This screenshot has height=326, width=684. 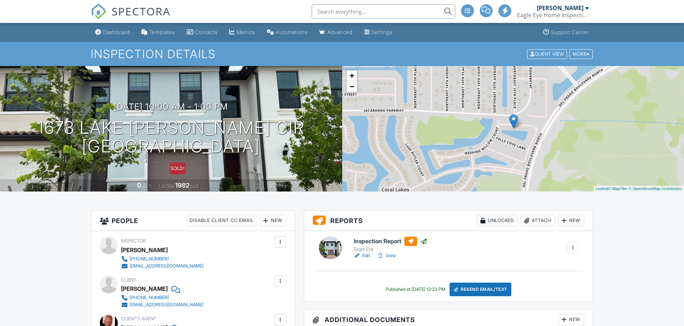 What do you see at coordinates (352, 87) in the screenshot?
I see `a: Zoom out` at bounding box center [352, 87].